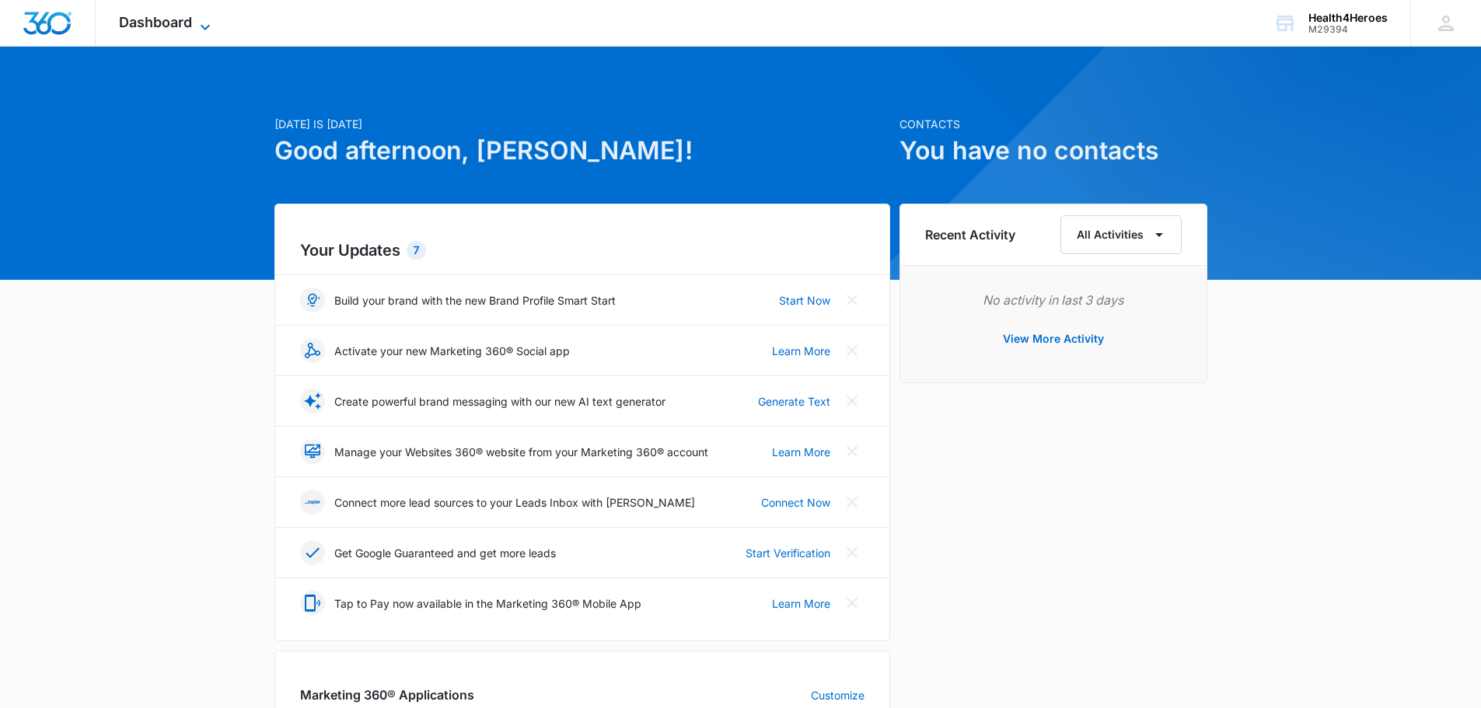 This screenshot has height=708, width=1481. I want to click on h6: Recent Activity, so click(970, 235).